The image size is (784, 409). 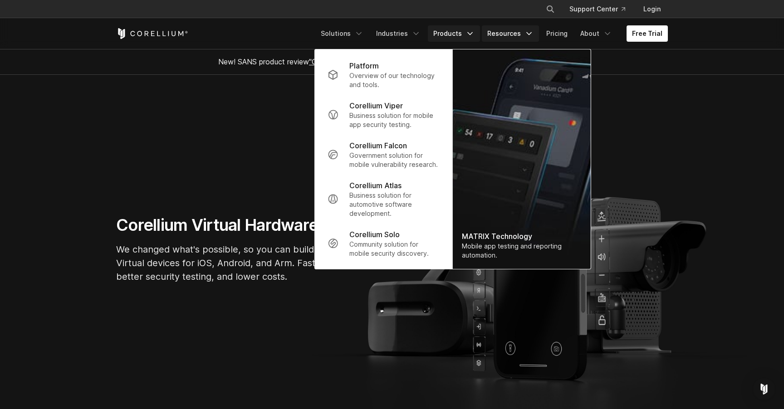 What do you see at coordinates (378, 146) in the screenshot?
I see `p: Corellium Falcon` at bounding box center [378, 146].